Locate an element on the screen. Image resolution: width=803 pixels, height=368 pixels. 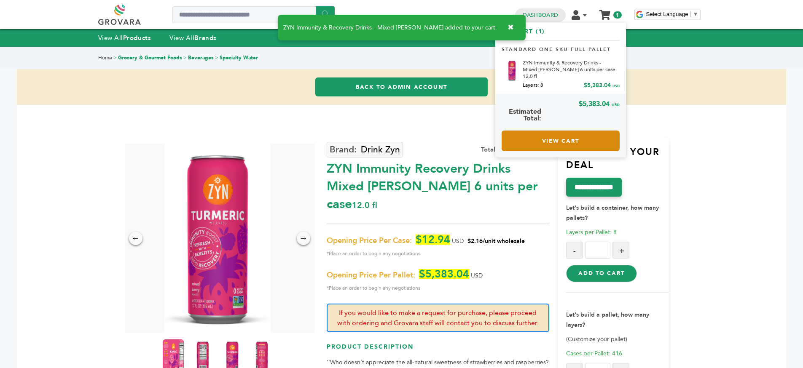
input: Search a product or brand... is located at coordinates (253, 15).